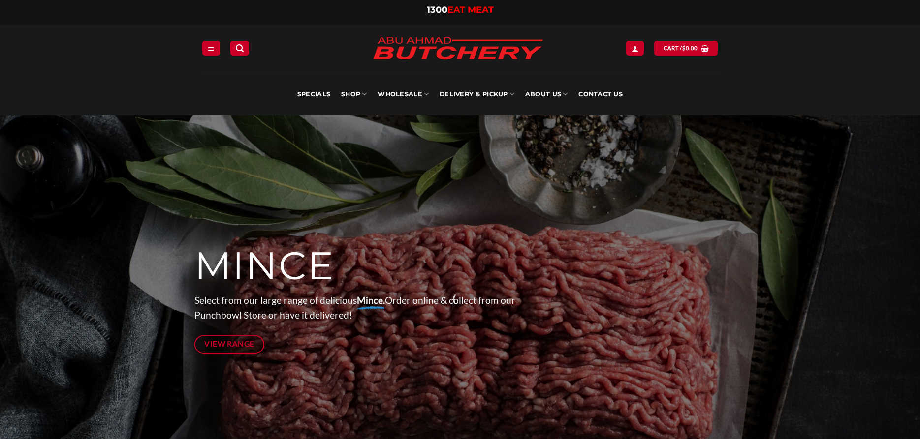 The image size is (920, 439). I want to click on span: Select from our large range of delicious Order online & collect from our Punchbowl Store or have ..., so click(355, 308).